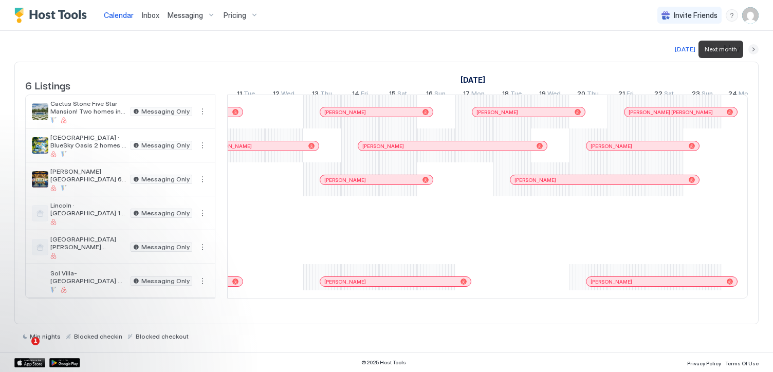 The width and height of the screenshot is (773, 372). Describe the element at coordinates (740, 95) in the screenshot. I see `a: November 24, 2025` at that location.